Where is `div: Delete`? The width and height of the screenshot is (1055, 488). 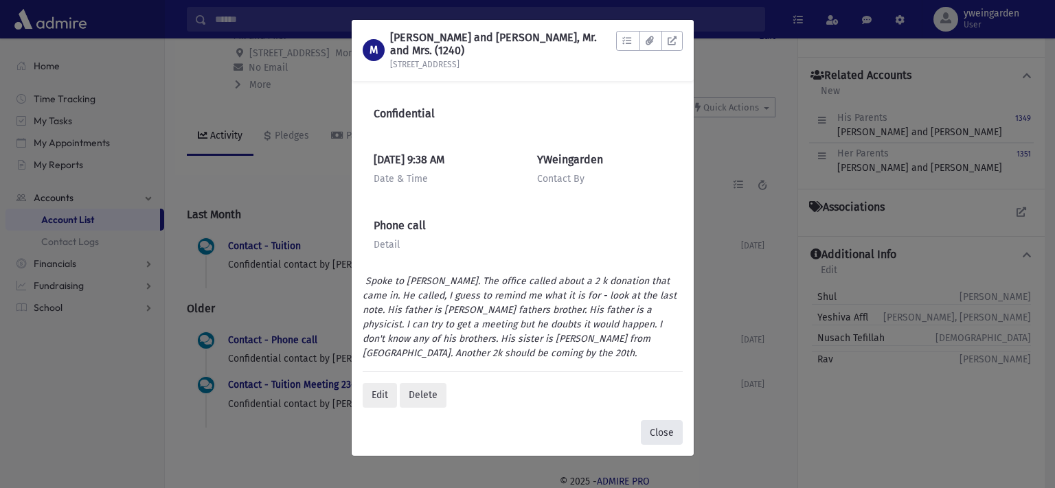 div: Delete is located at coordinates (423, 396).